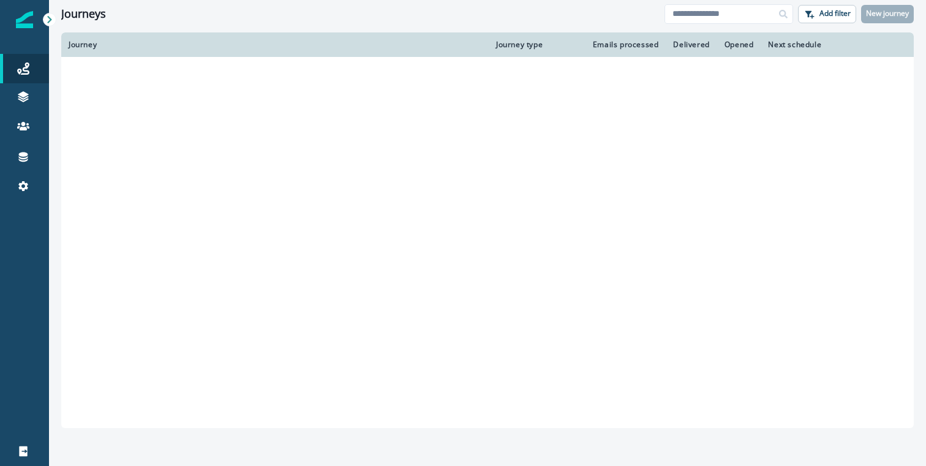 This screenshot has height=466, width=926. I want to click on img: Inflection, so click(25, 20).